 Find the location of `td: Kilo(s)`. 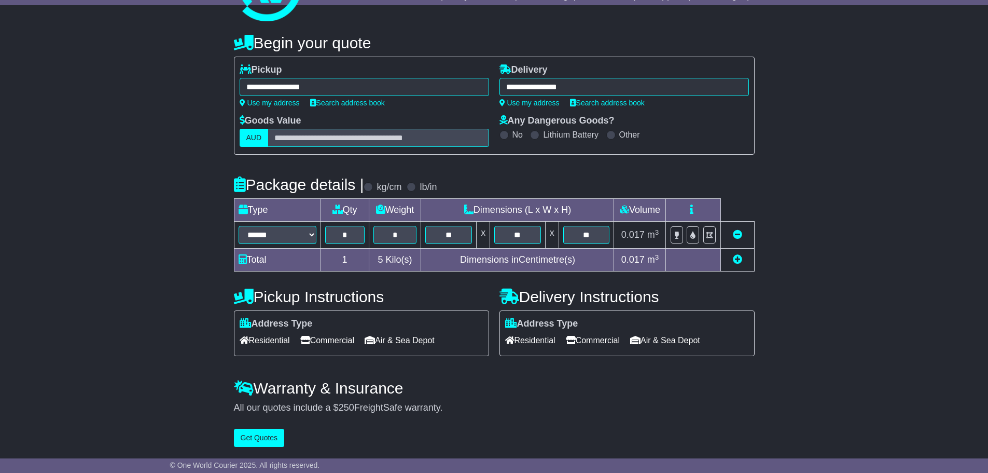

td: Kilo(s) is located at coordinates (395, 260).